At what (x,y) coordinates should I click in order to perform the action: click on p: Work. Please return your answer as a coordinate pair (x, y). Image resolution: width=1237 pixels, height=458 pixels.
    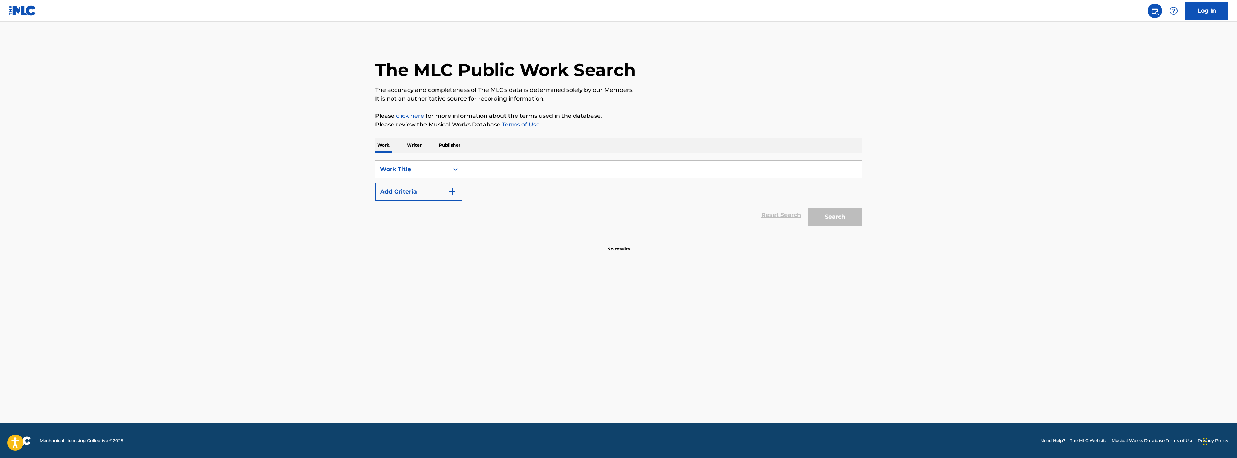
    Looking at the image, I should click on (383, 145).